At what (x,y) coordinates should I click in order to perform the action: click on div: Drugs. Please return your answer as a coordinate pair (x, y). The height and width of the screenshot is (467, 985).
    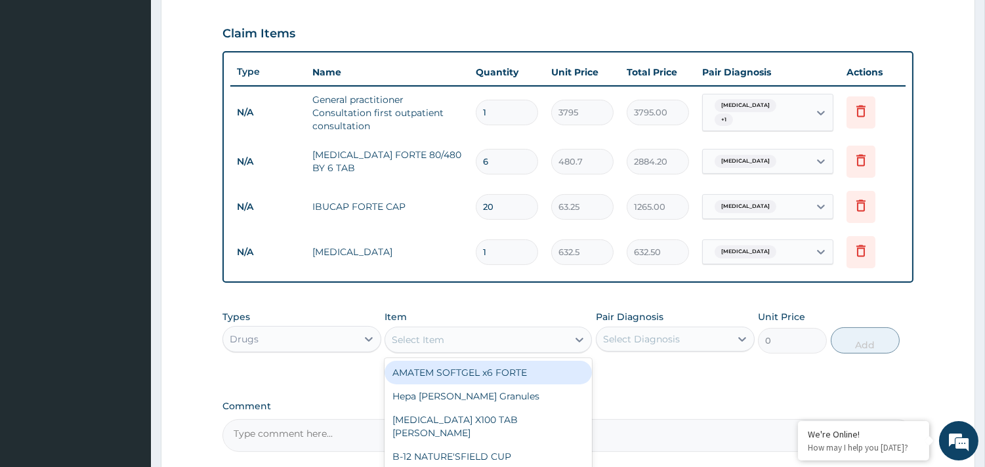
    Looking at the image, I should click on (244, 339).